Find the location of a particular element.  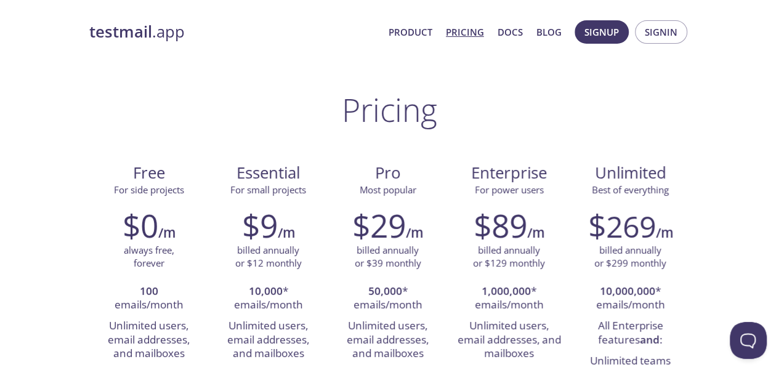

li: All Enterprise features : is located at coordinates (631, 333).